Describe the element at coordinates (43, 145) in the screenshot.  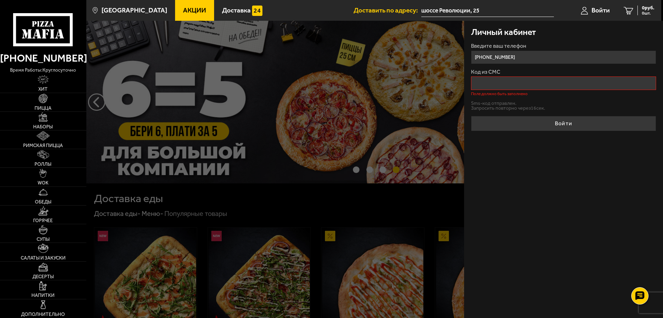
I see `span: Римская пицца` at that location.